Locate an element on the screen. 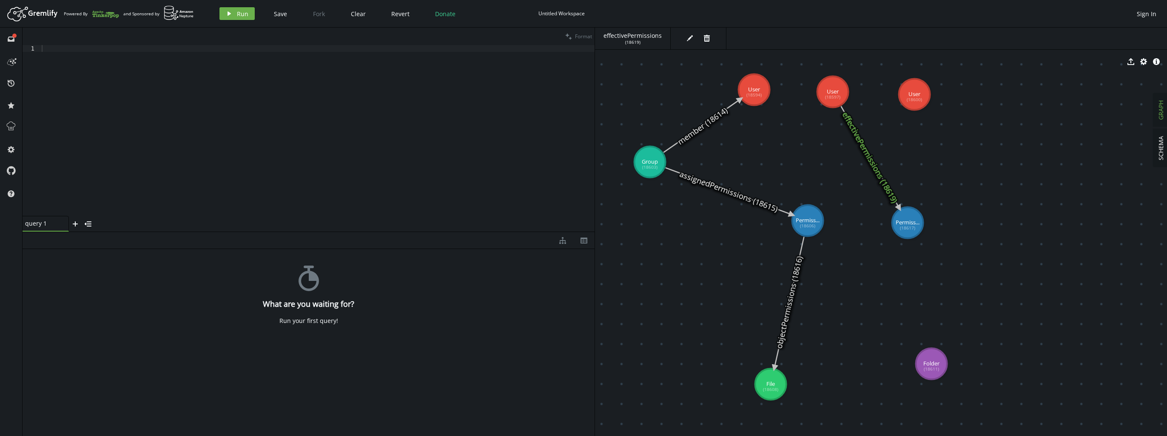  button: Format is located at coordinates (578, 36).